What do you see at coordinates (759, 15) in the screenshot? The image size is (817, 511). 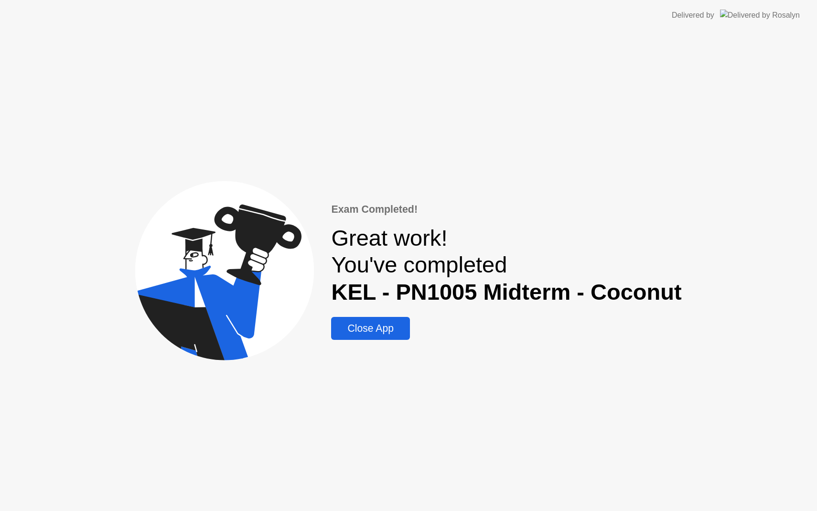 I see `img: Delivered by Rosalyn` at bounding box center [759, 15].